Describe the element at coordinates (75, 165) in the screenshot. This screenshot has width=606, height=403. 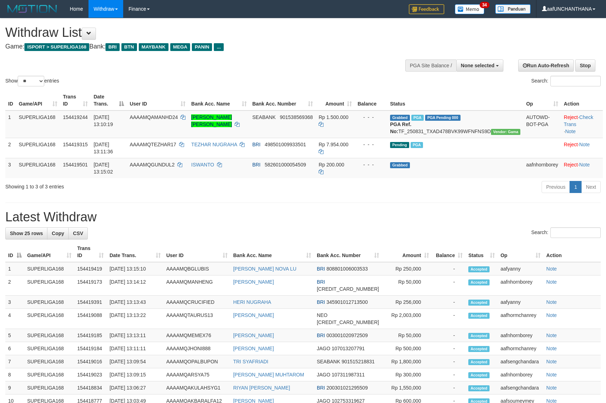
I see `span: 154419501` at that location.